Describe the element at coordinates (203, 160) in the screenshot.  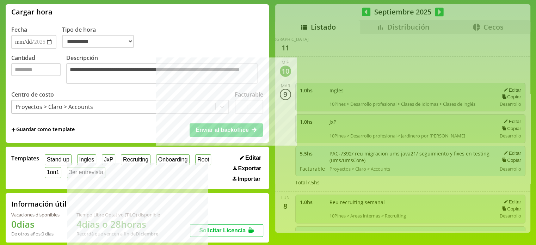
I see `button: Root` at that location.